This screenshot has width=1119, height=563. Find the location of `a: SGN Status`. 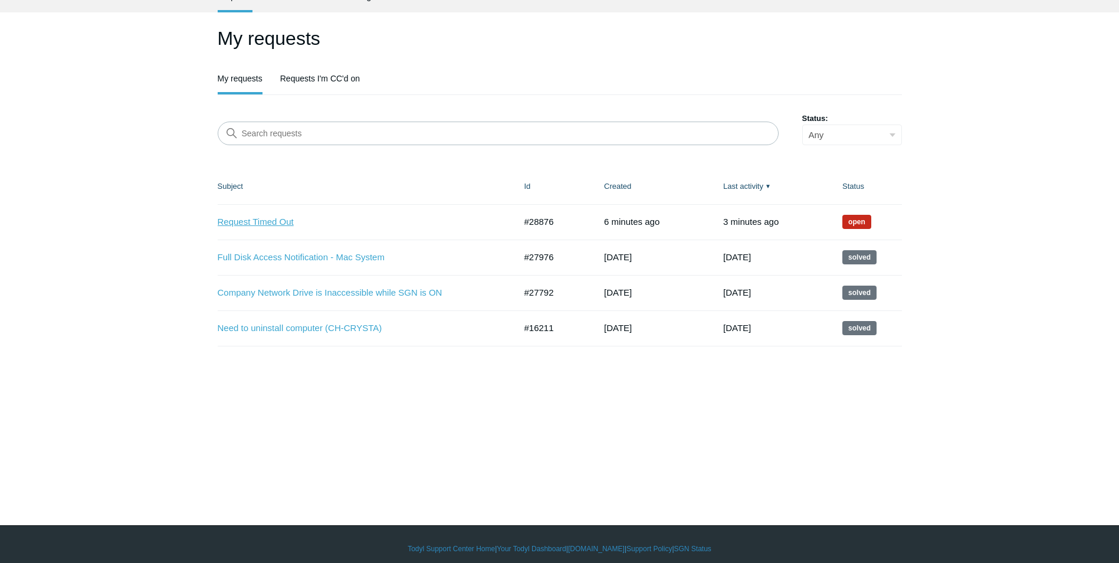

a: SGN Status is located at coordinates (693, 549).